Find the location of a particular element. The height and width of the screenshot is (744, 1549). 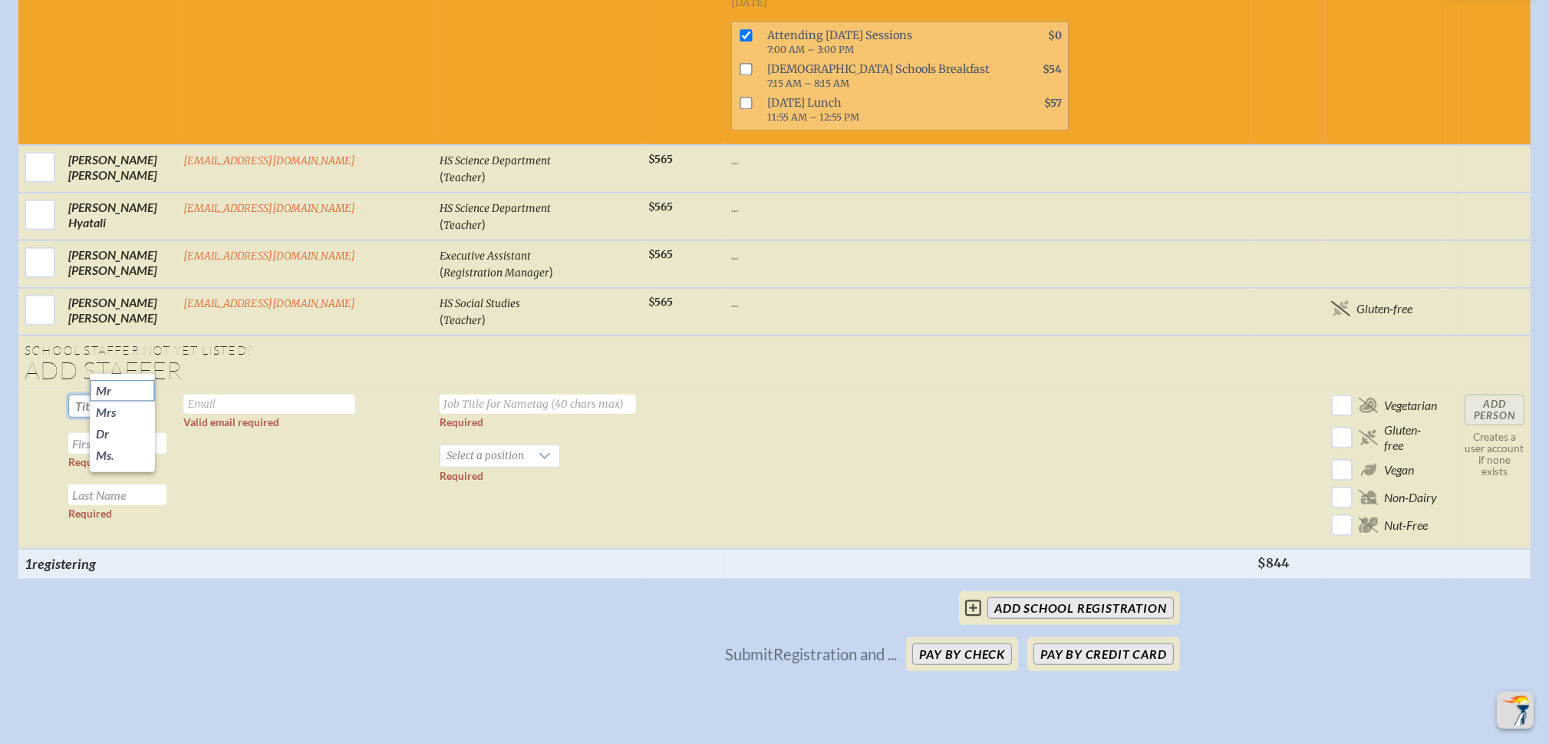

span: Dr is located at coordinates (102, 434).